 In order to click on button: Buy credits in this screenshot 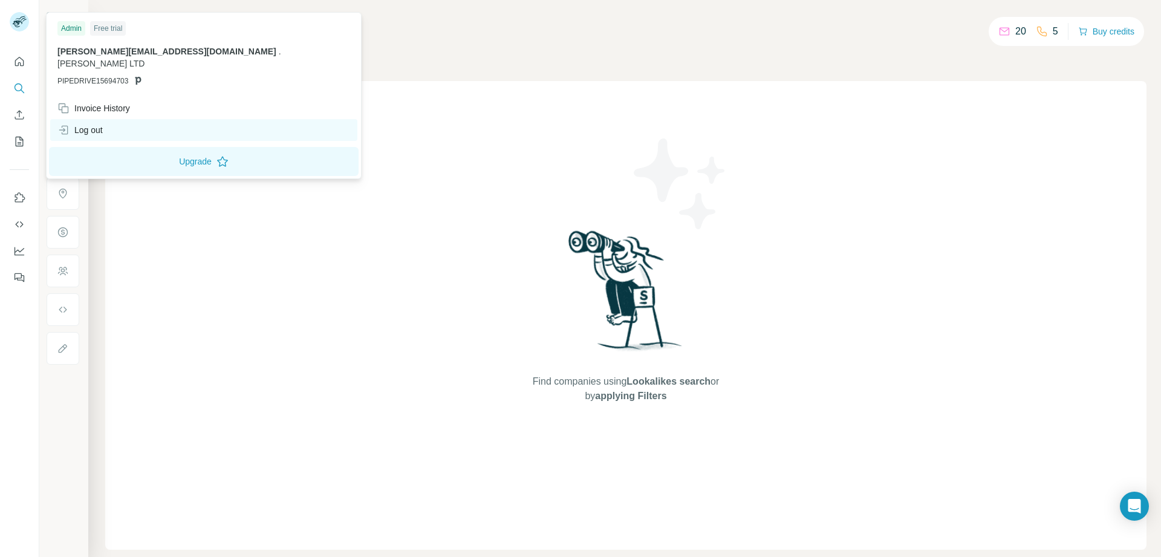, I will do `click(1106, 31)`.